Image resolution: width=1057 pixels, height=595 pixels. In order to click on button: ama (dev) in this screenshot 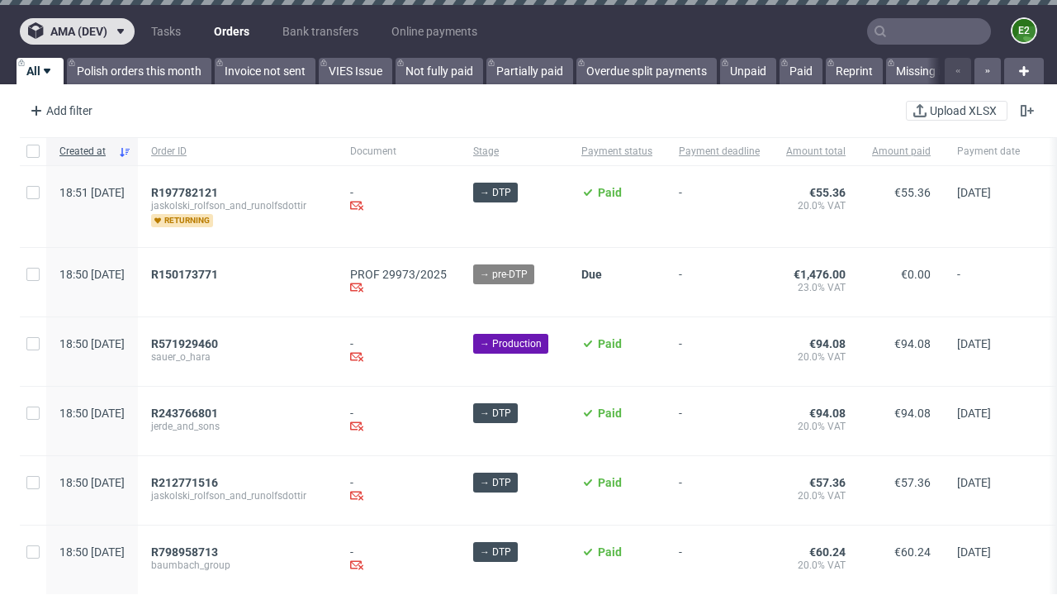, I will do `click(77, 31)`.